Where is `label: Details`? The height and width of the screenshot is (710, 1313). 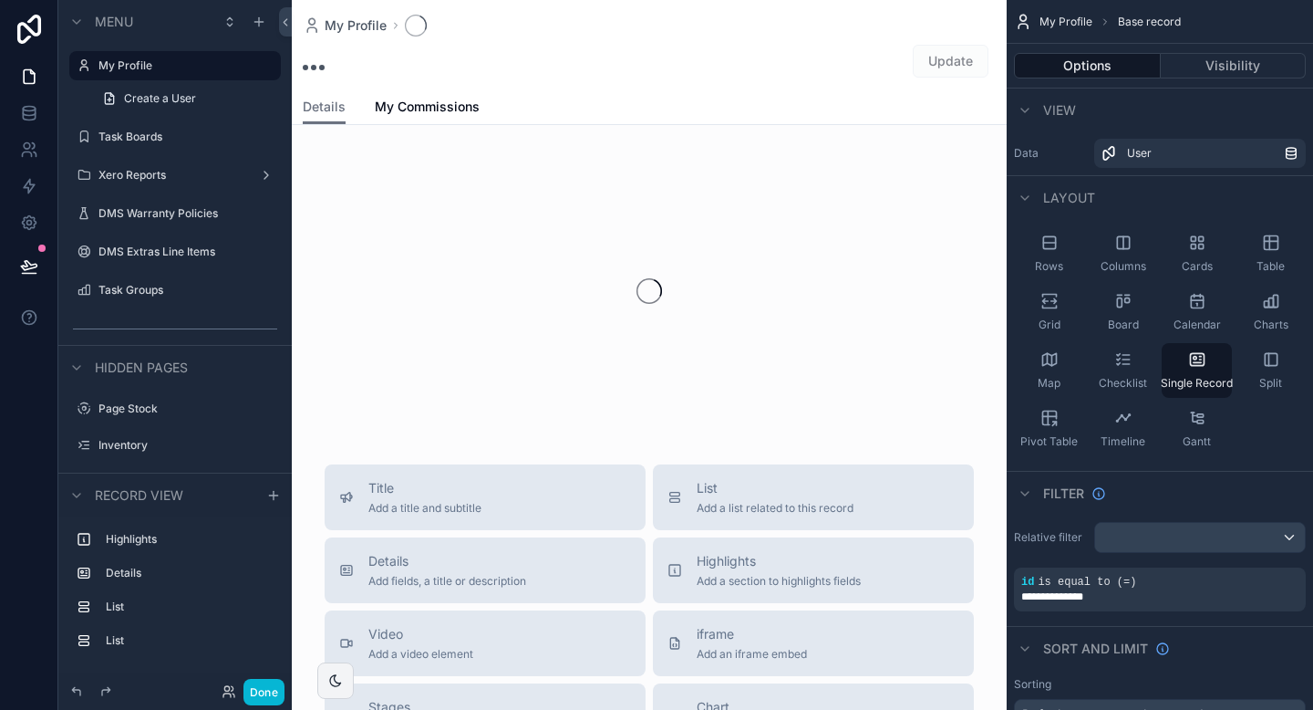
label: Details is located at coordinates (190, 573).